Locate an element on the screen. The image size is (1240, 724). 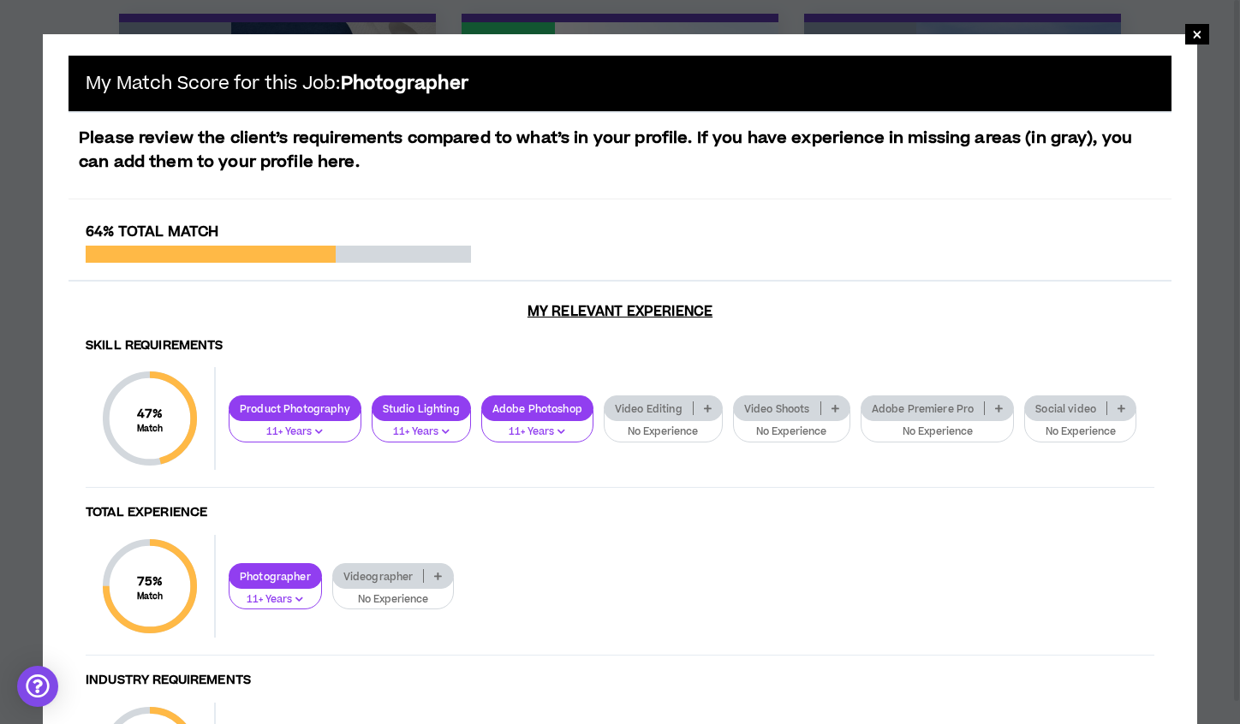
h4: Total Experience is located at coordinates (620, 513).